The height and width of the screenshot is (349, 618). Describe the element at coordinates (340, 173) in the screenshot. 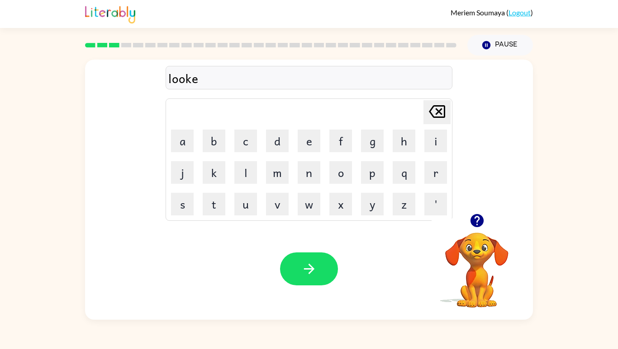

I see `button: o` at that location.